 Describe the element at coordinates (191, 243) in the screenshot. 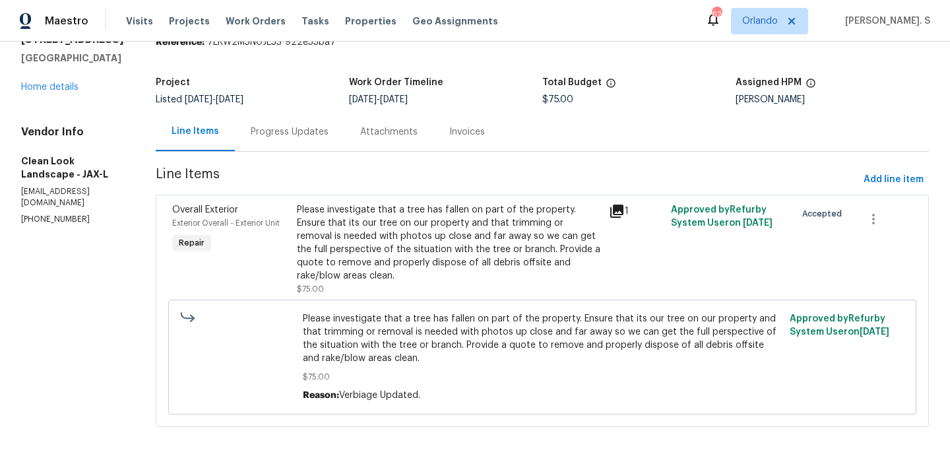

I see `span: Repair` at that location.